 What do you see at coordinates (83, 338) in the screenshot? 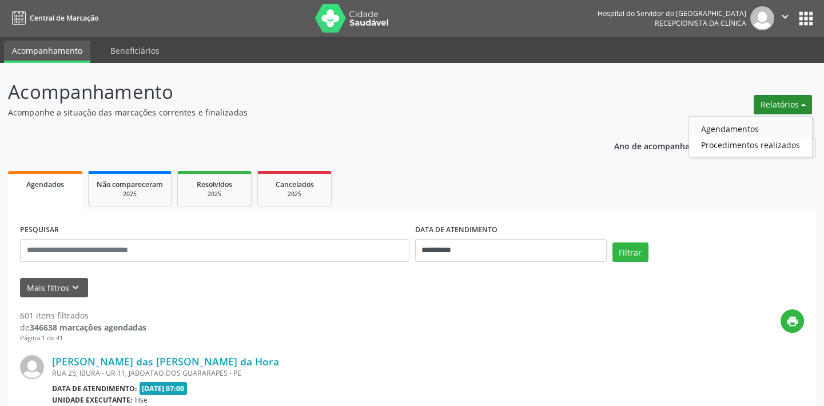
I see `div: Página 1 de 41` at bounding box center [83, 338].